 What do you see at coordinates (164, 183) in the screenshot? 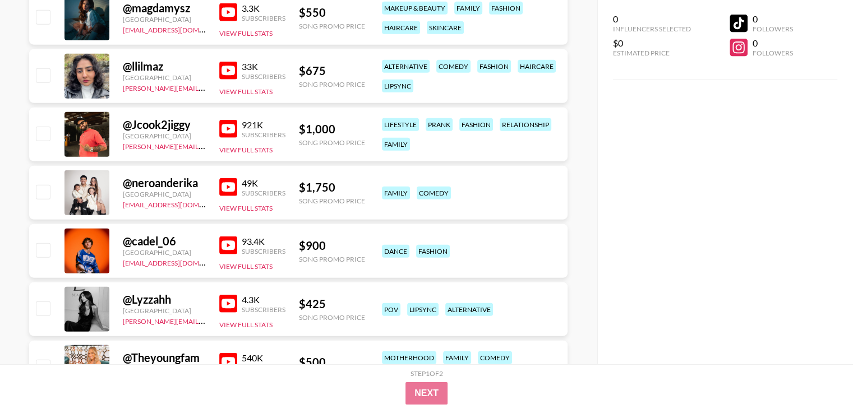
I see `div: @ neroanderika` at bounding box center [164, 183].